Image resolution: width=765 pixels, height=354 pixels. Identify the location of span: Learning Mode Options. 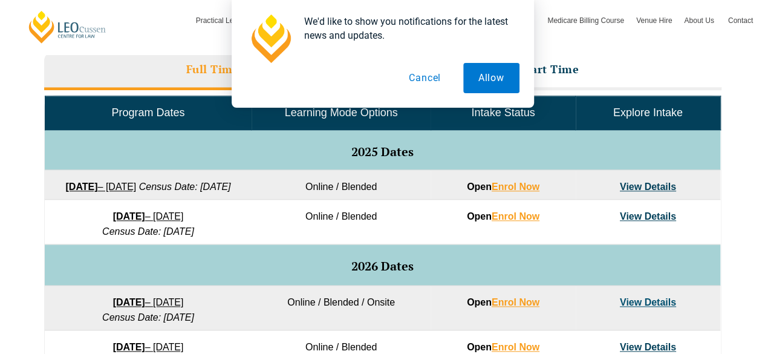
(341, 112).